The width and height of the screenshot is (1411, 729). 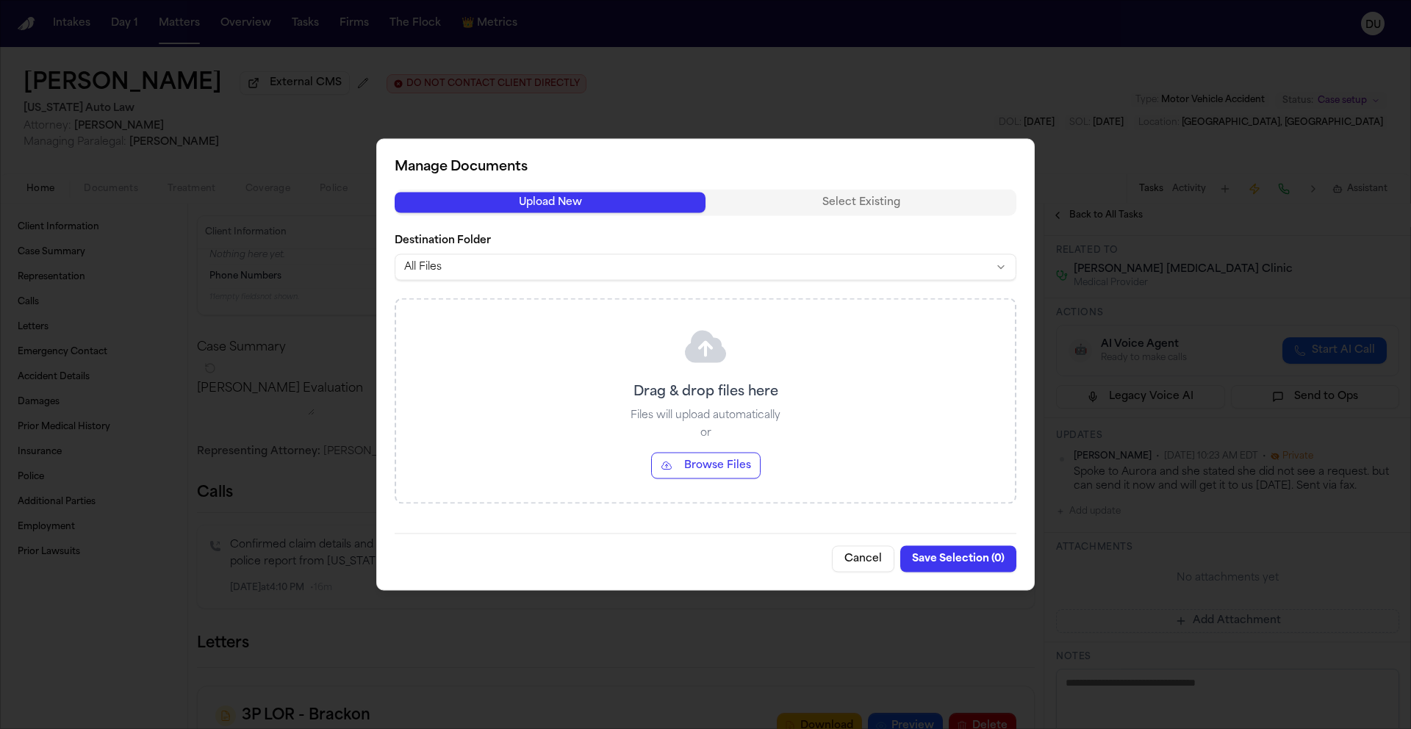 I want to click on h2: Manage Documents, so click(x=705, y=168).